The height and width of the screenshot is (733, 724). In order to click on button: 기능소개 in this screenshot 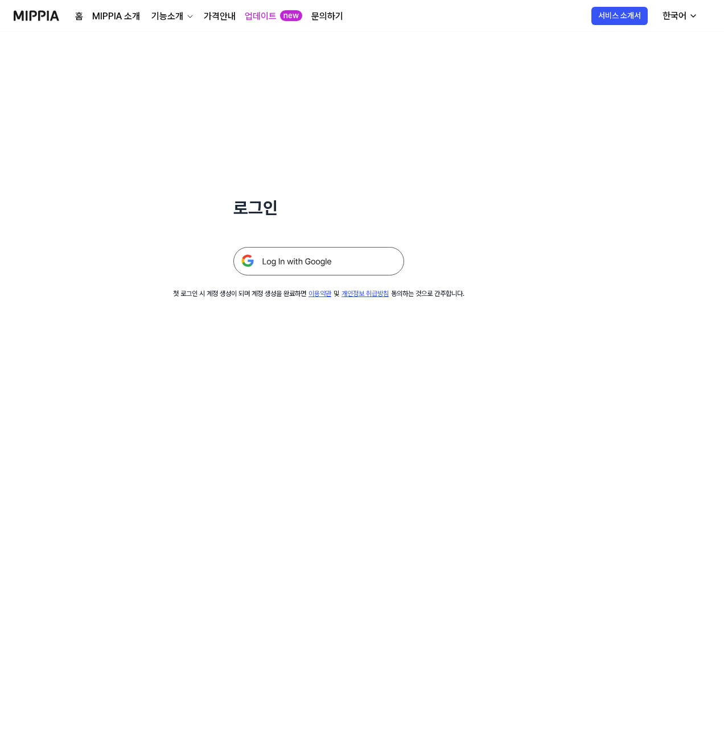, I will do `click(172, 17)`.